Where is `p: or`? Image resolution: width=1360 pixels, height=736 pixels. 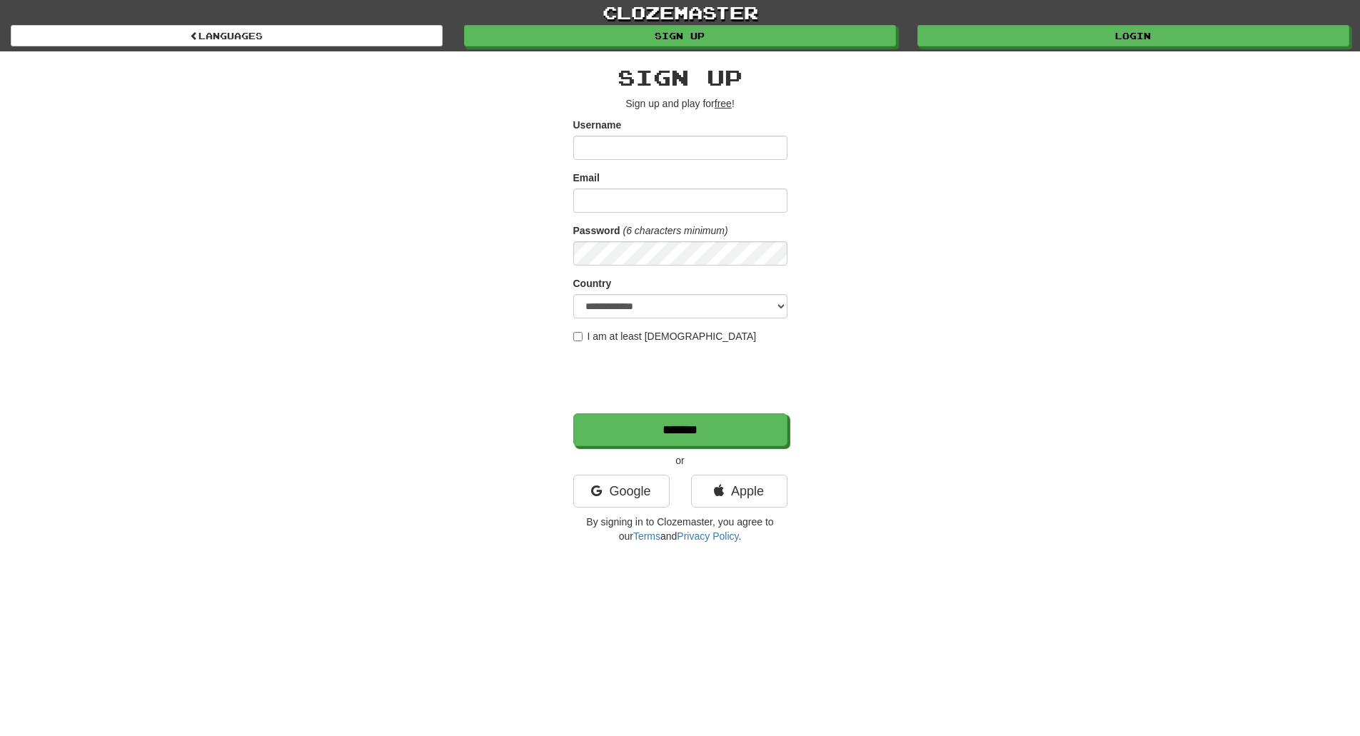
p: or is located at coordinates (681, 461).